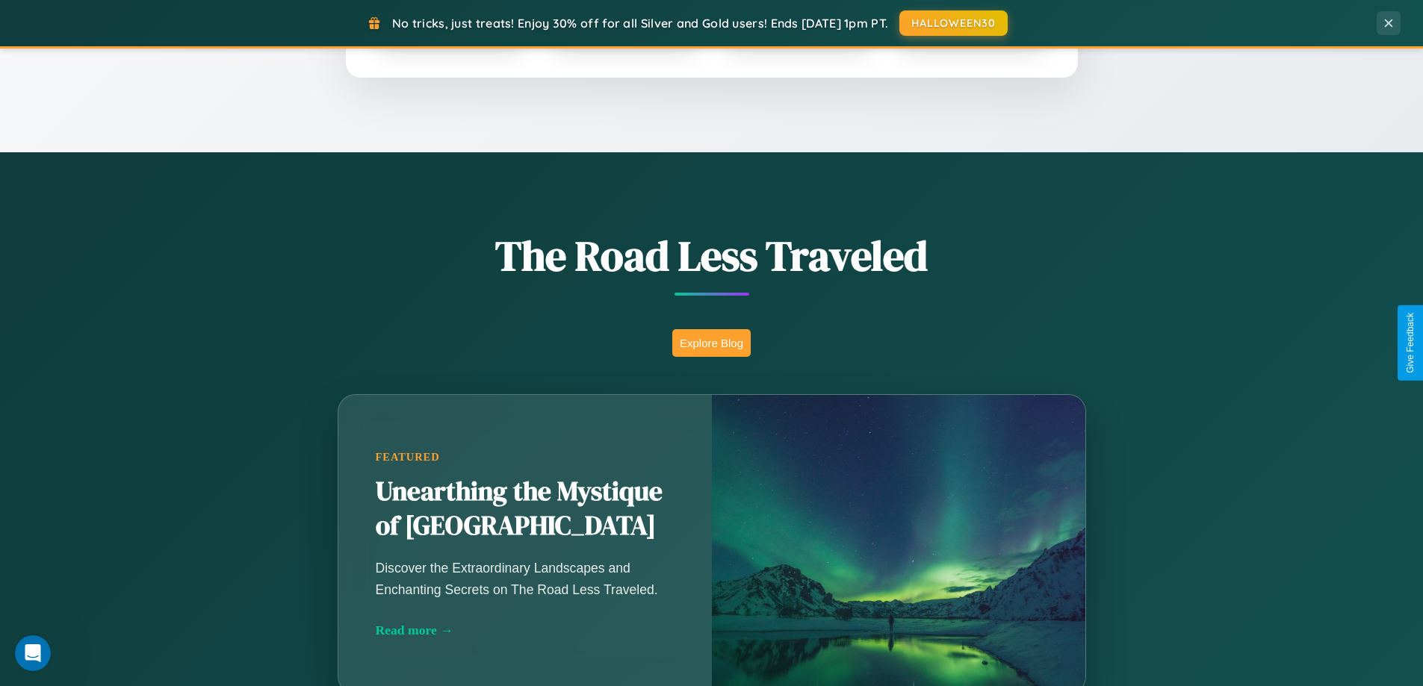 This screenshot has height=686, width=1423. Describe the element at coordinates (525, 457) in the screenshot. I see `div: Featured` at that location.